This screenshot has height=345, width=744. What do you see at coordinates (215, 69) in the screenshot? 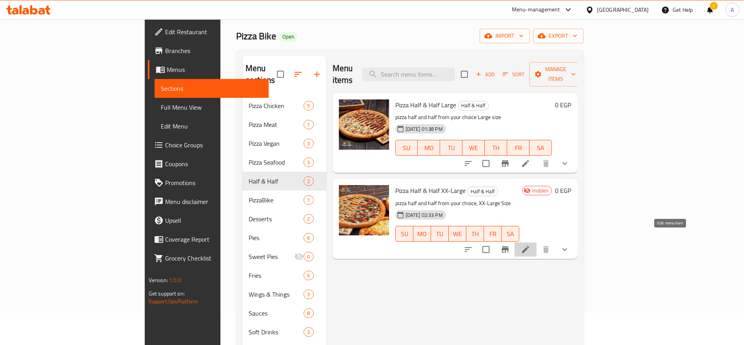
I see `span: Menus` at bounding box center [215, 69].